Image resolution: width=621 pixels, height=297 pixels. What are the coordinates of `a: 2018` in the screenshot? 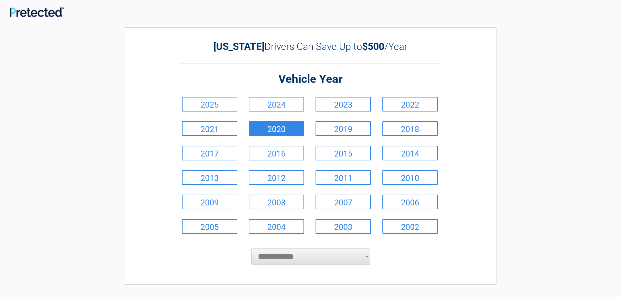 It's located at (410, 128).